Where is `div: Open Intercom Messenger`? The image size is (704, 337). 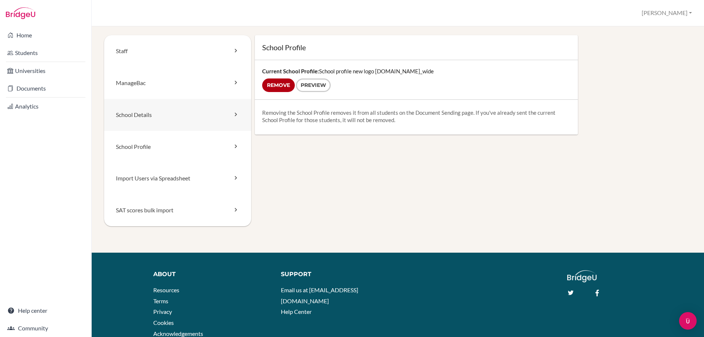
div: Open Intercom Messenger is located at coordinates (688, 321).